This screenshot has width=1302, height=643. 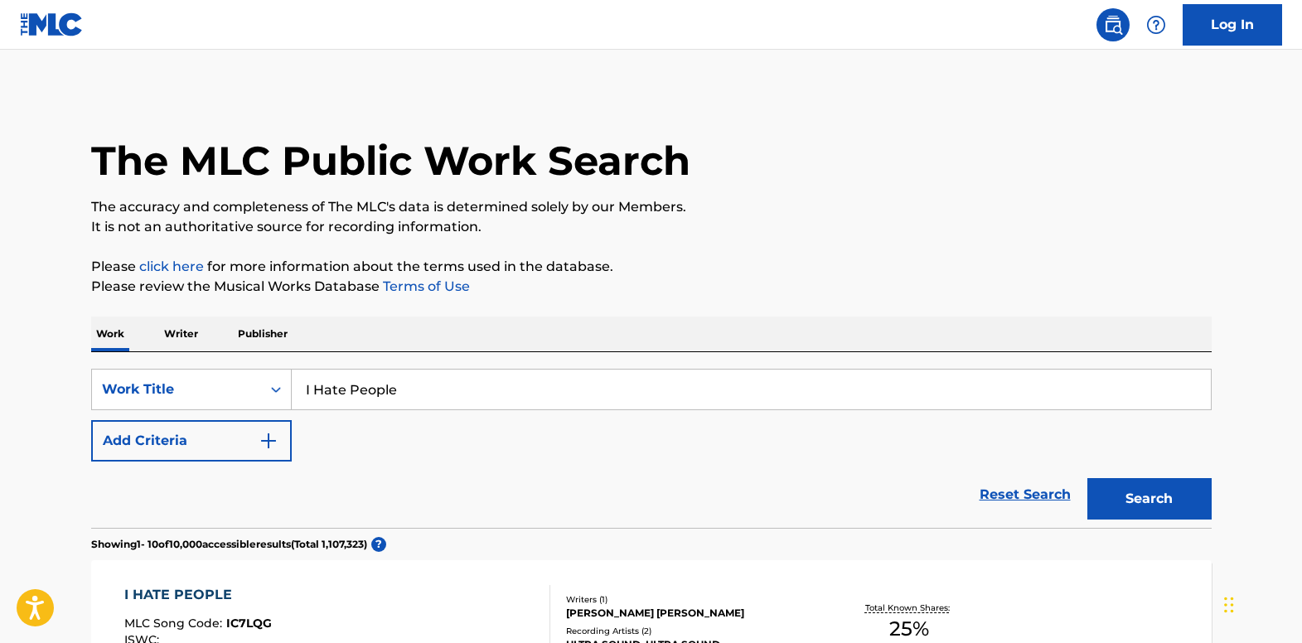 What do you see at coordinates (51, 24) in the screenshot?
I see `img: MLC Logo` at bounding box center [51, 24].